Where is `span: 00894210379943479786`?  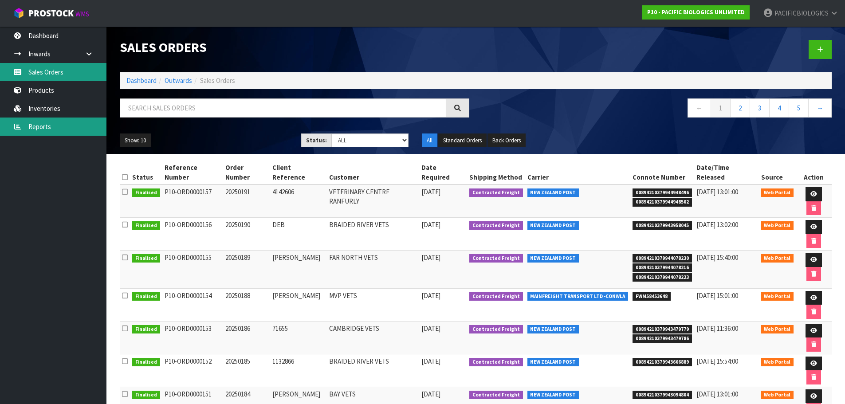 span: 00894210379943479786 is located at coordinates (662, 339).